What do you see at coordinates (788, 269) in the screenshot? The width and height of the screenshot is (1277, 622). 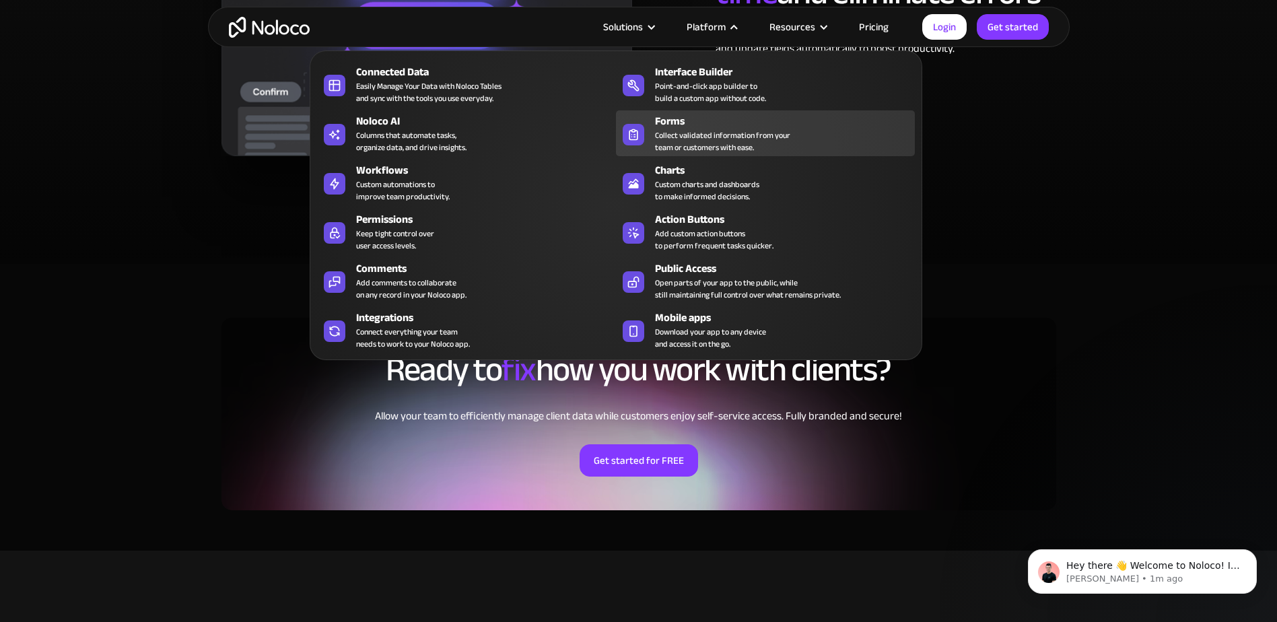 I see `div: Public Access` at bounding box center [788, 269].